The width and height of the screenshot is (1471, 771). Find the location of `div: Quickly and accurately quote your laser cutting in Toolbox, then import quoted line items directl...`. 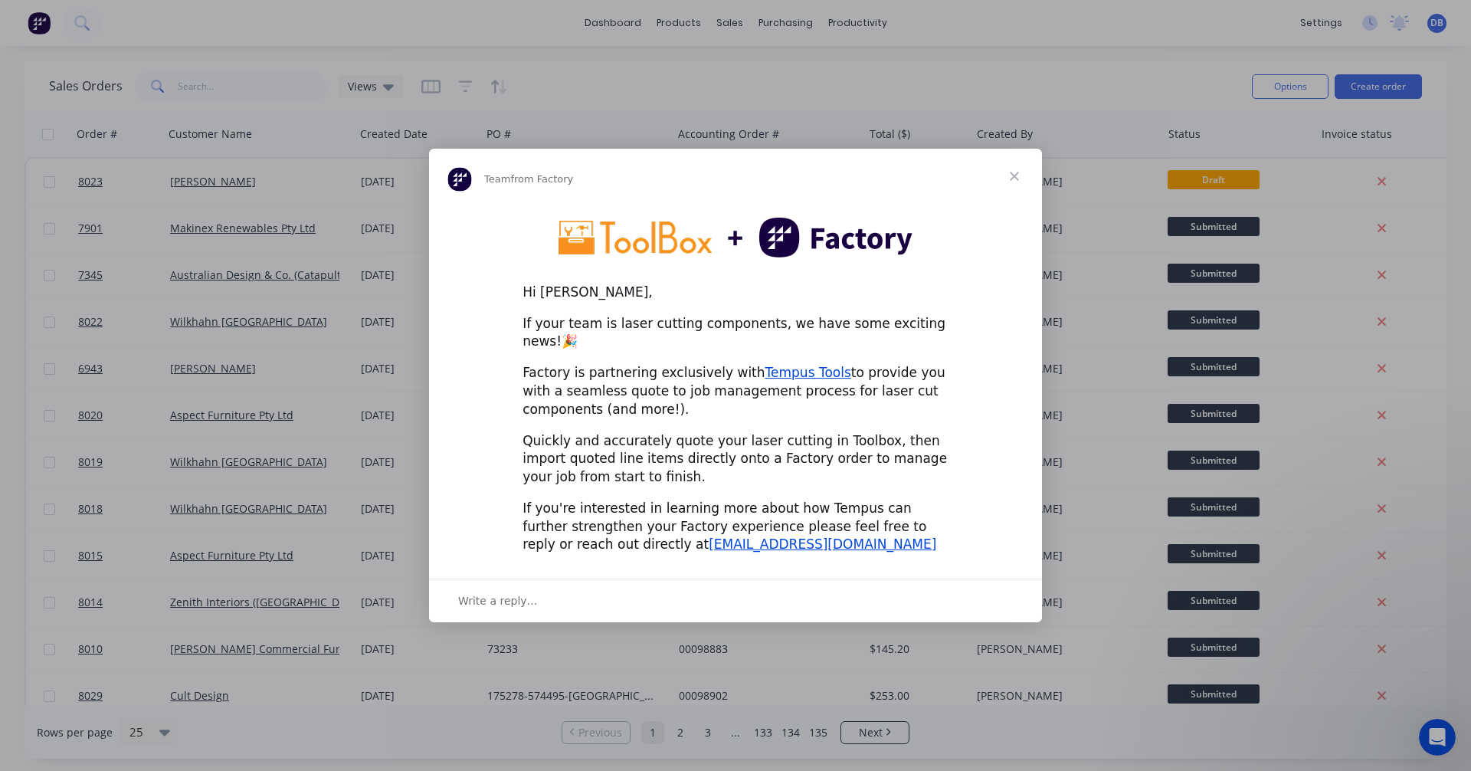

div: Quickly and accurately quote your laser cutting in Toolbox, then import quoted line items directl... is located at coordinates (736, 459).